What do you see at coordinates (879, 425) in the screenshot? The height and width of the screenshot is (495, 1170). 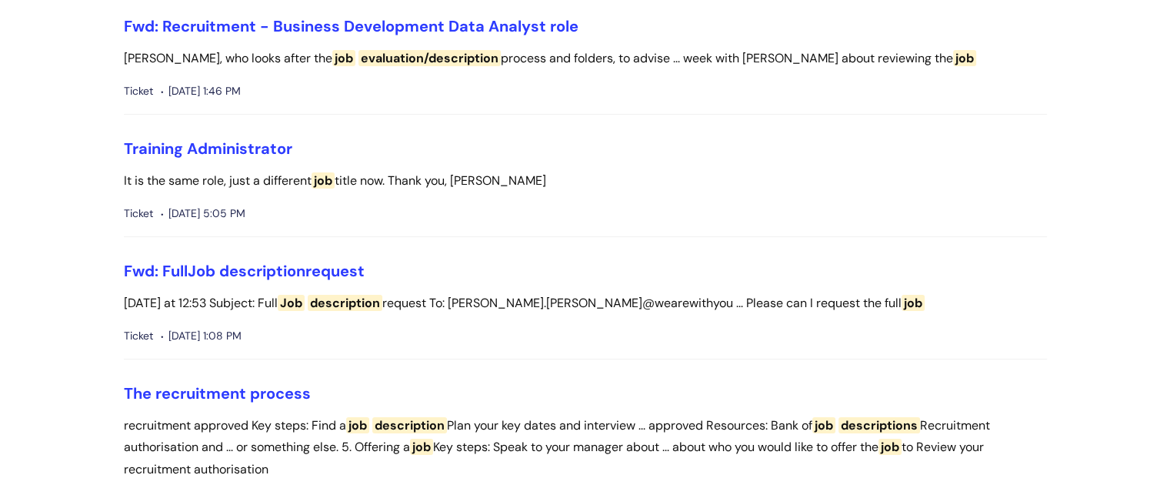 I see `span: descriptions` at bounding box center [879, 425].